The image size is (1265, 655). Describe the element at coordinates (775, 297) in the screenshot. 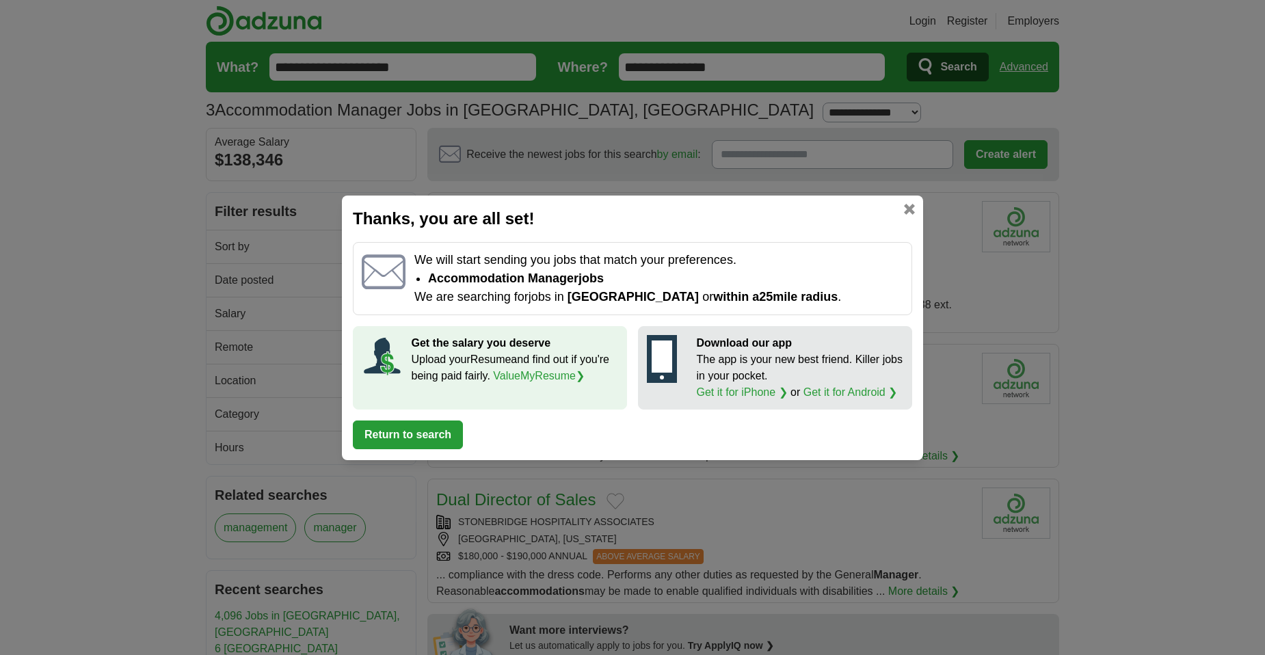

I see `span: within a 25 mile radius` at that location.